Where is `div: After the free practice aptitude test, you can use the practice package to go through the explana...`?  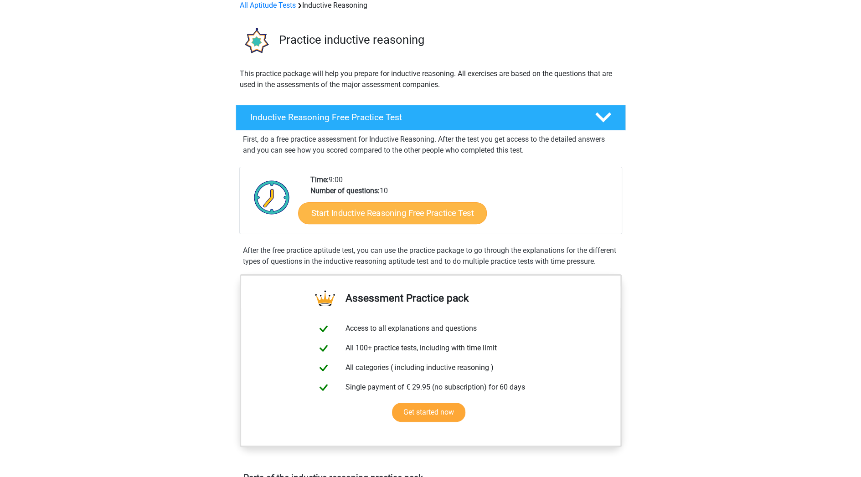 div: After the free practice aptitude test, you can use the practice package to go through the explana... is located at coordinates (431, 256).